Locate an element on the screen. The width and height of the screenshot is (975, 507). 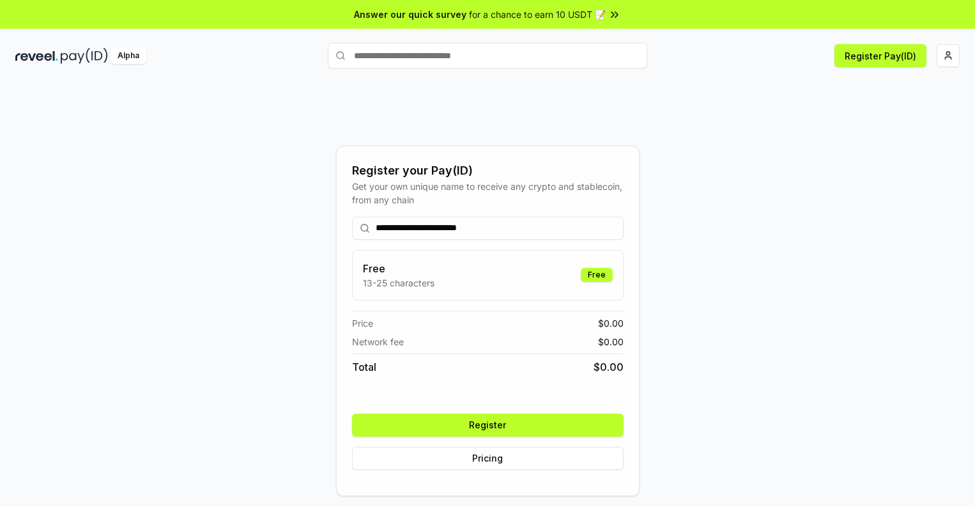
div: Free is located at coordinates (597, 275).